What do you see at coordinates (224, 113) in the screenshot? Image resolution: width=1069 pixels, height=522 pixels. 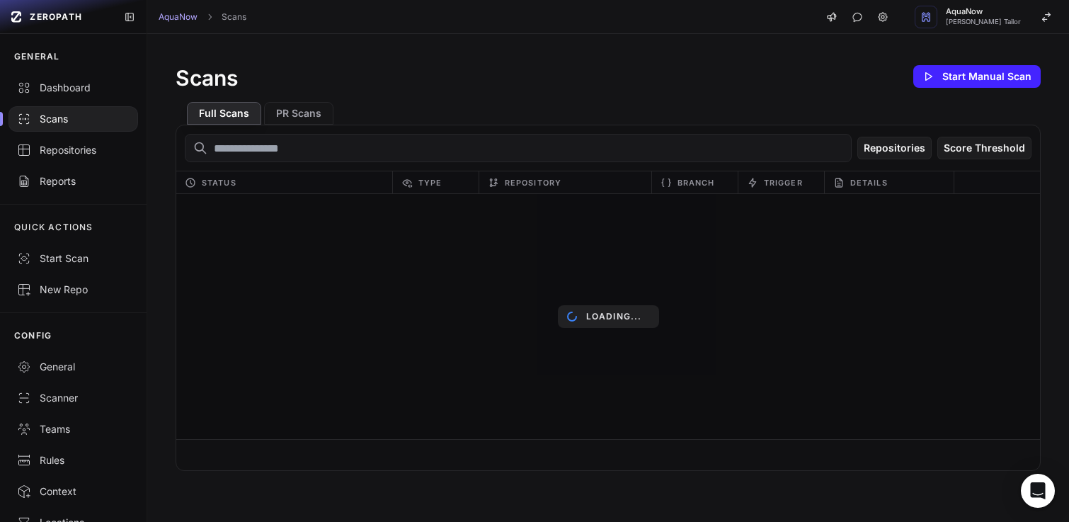 I see `button: Full Scans` at bounding box center [224, 113].